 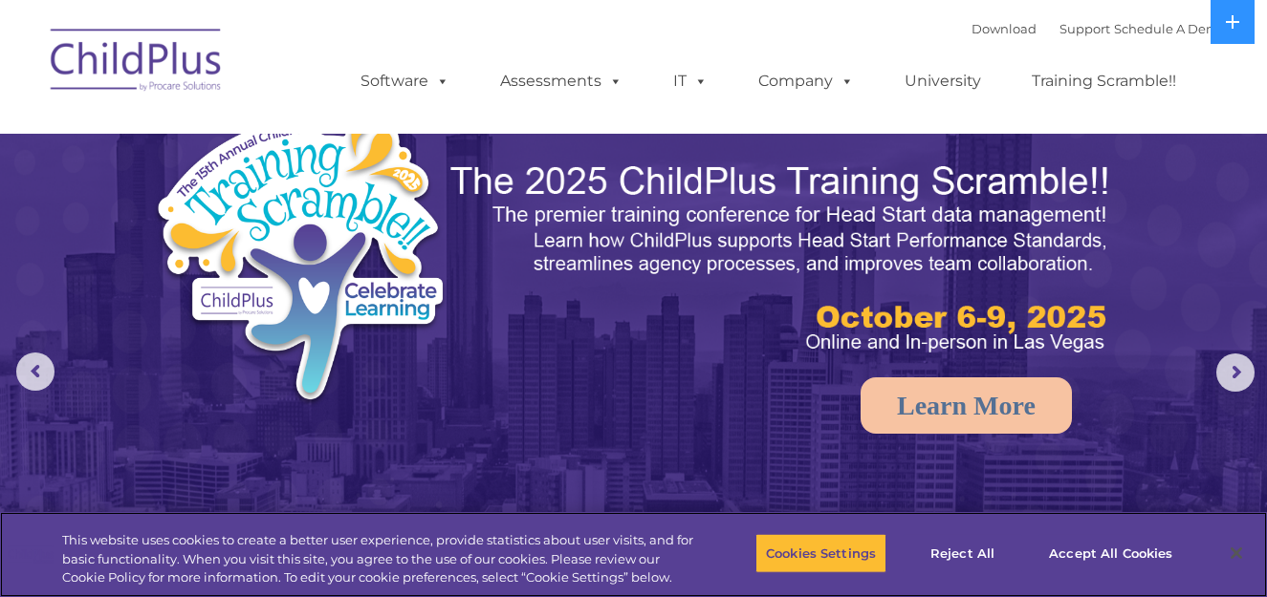 I want to click on button: Cookies Settings, so click(x=820, y=553).